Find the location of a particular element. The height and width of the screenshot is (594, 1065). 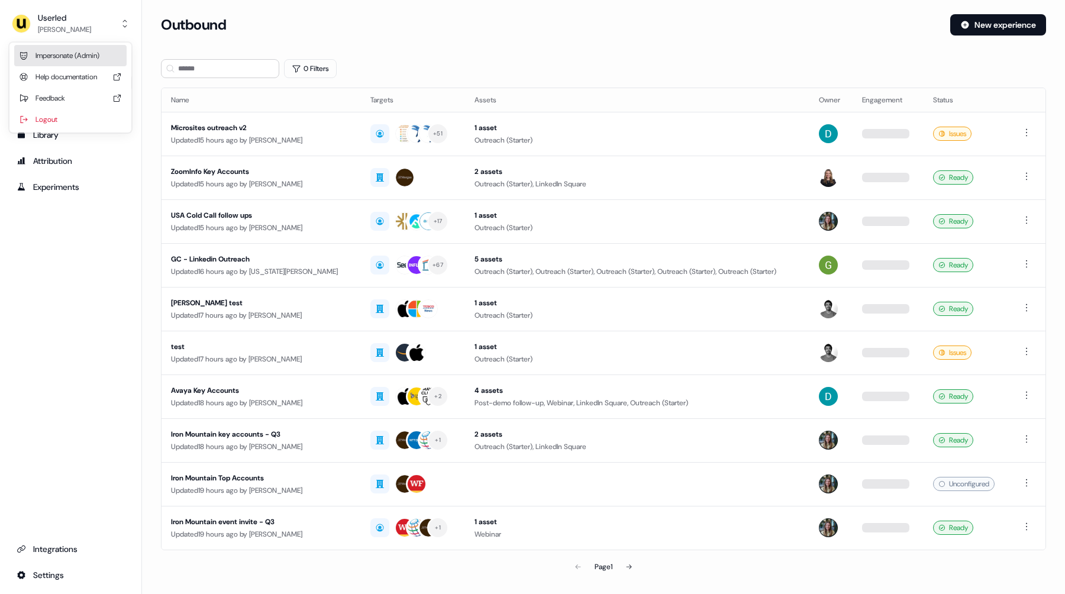

div: Impersonate (Admin) is located at coordinates (70, 56).